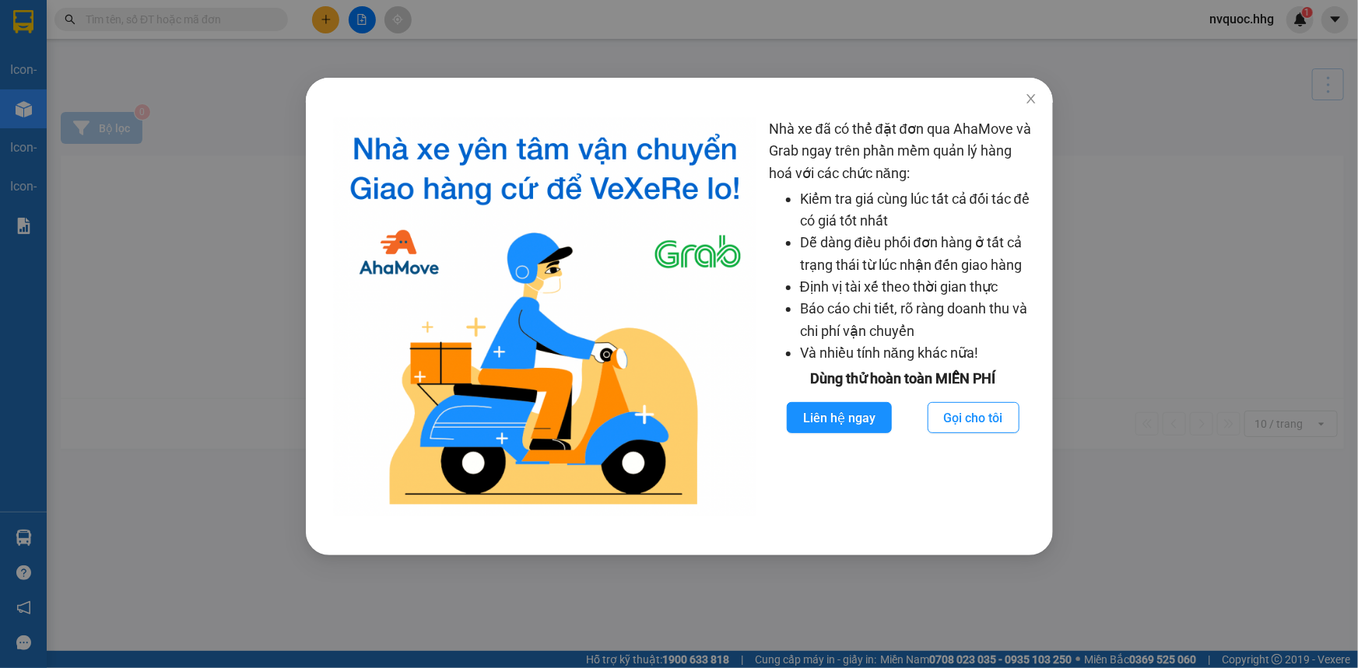 The height and width of the screenshot is (668, 1358). Describe the element at coordinates (973, 418) in the screenshot. I see `span: Gọi cho tôi` at that location.